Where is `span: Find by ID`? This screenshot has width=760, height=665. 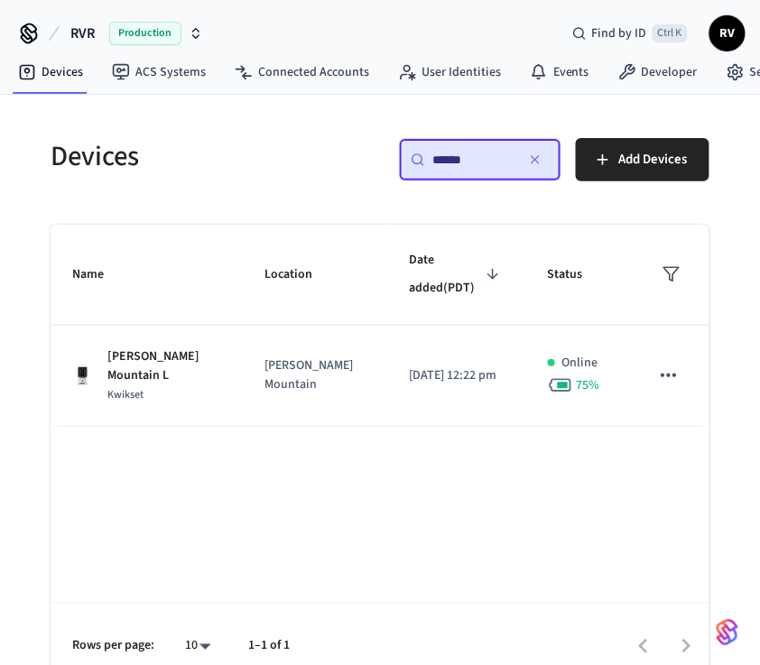
span: Find by ID is located at coordinates (619, 33).